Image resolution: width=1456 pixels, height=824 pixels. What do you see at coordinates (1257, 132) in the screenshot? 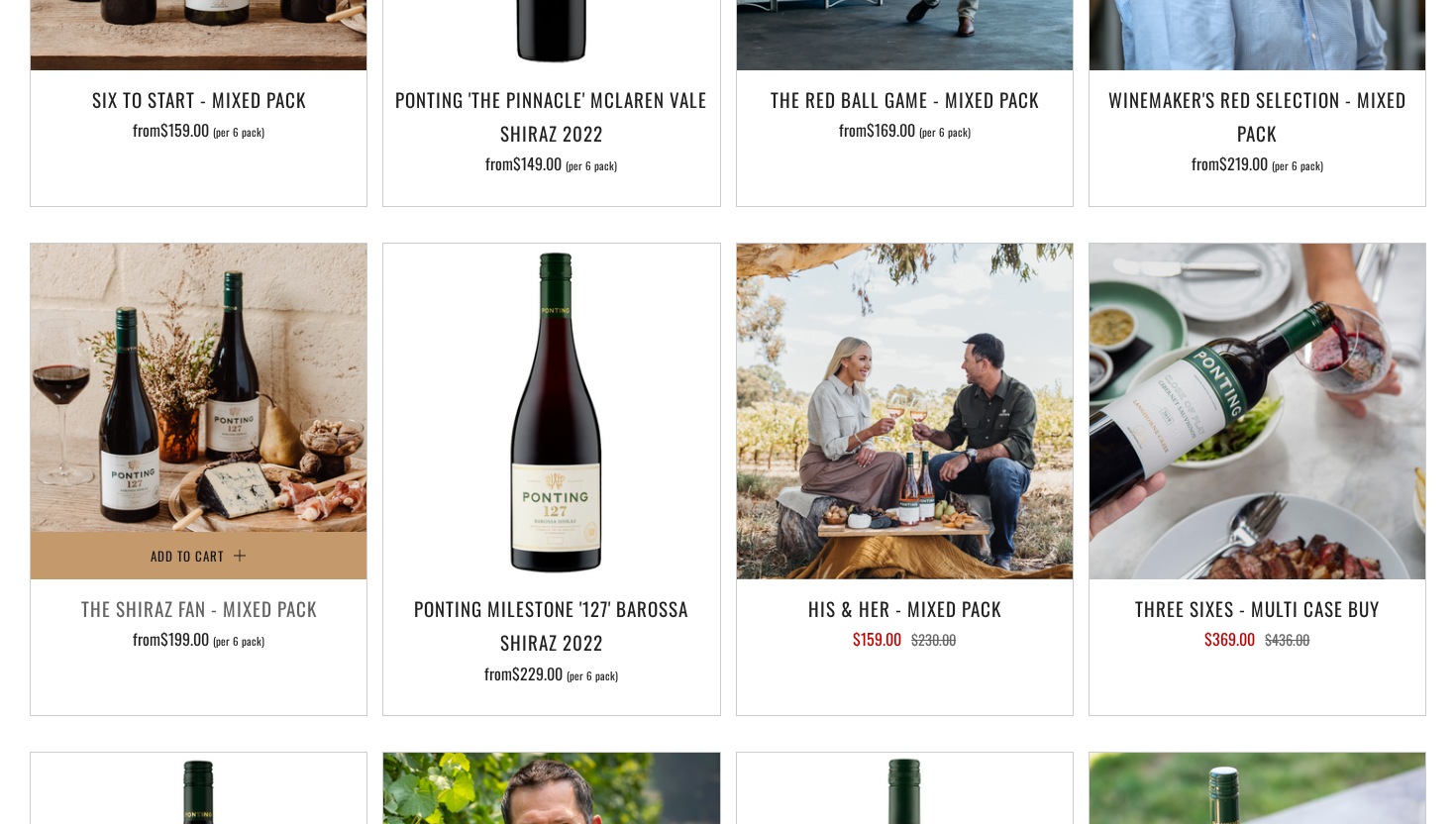
I see `a: Winemaker's Red Selection - Mixed Pack from$219.00 (per 6 pack)` at bounding box center [1257, 132].